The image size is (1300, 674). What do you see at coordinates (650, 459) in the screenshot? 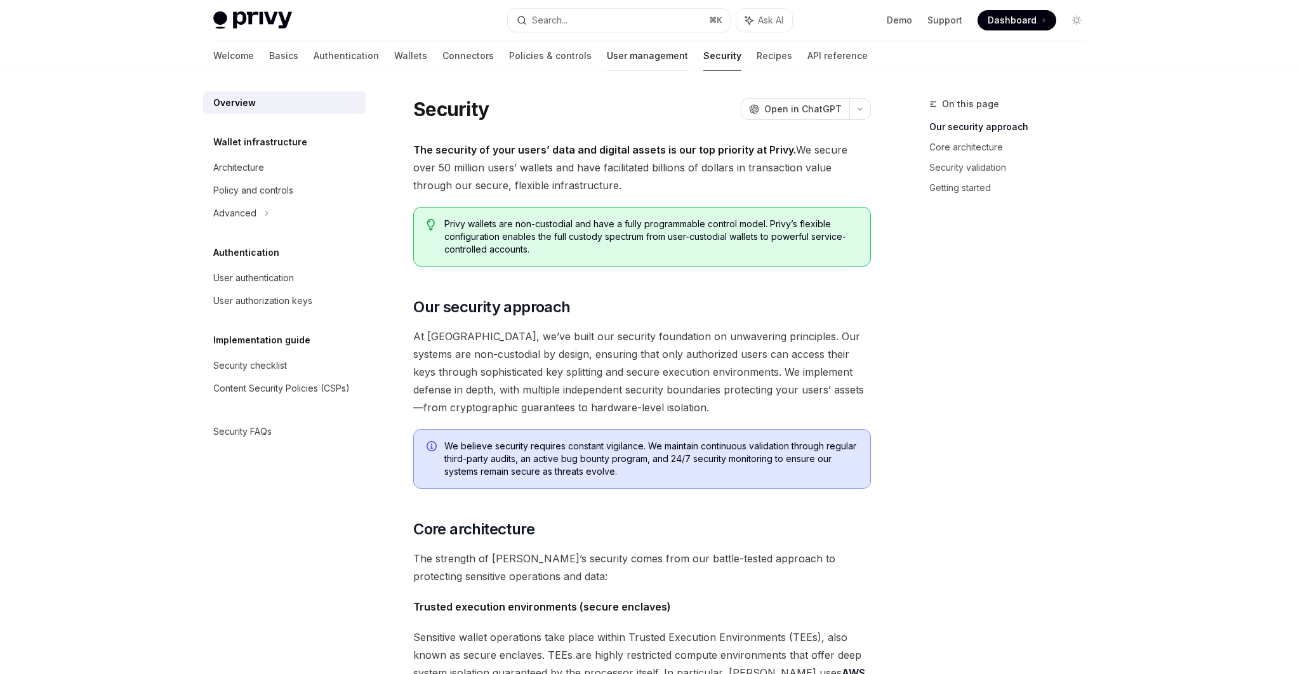
I see `span: We believe security requires constant vigilance. We maintain continuous validation through regula...` at bounding box center [650, 459].